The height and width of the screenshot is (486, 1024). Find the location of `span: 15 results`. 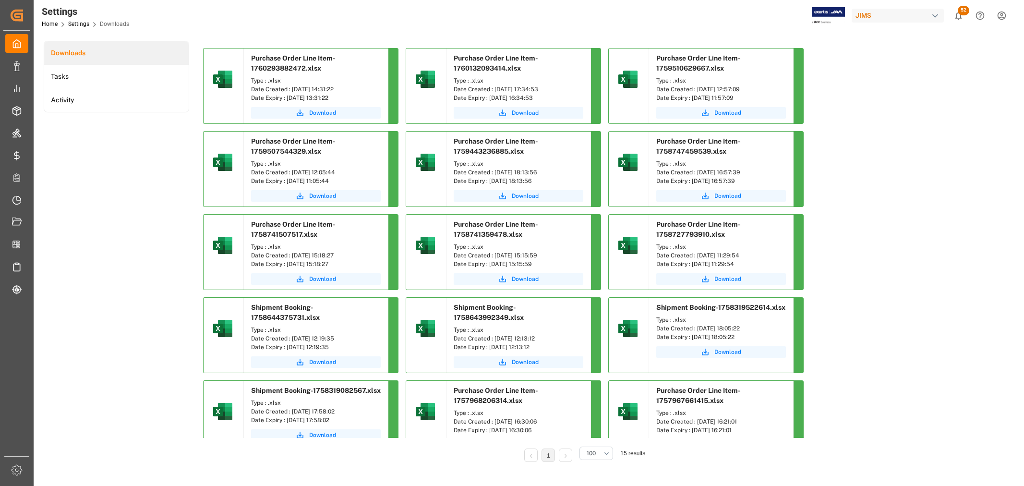

span: 15 results is located at coordinates (633, 453).